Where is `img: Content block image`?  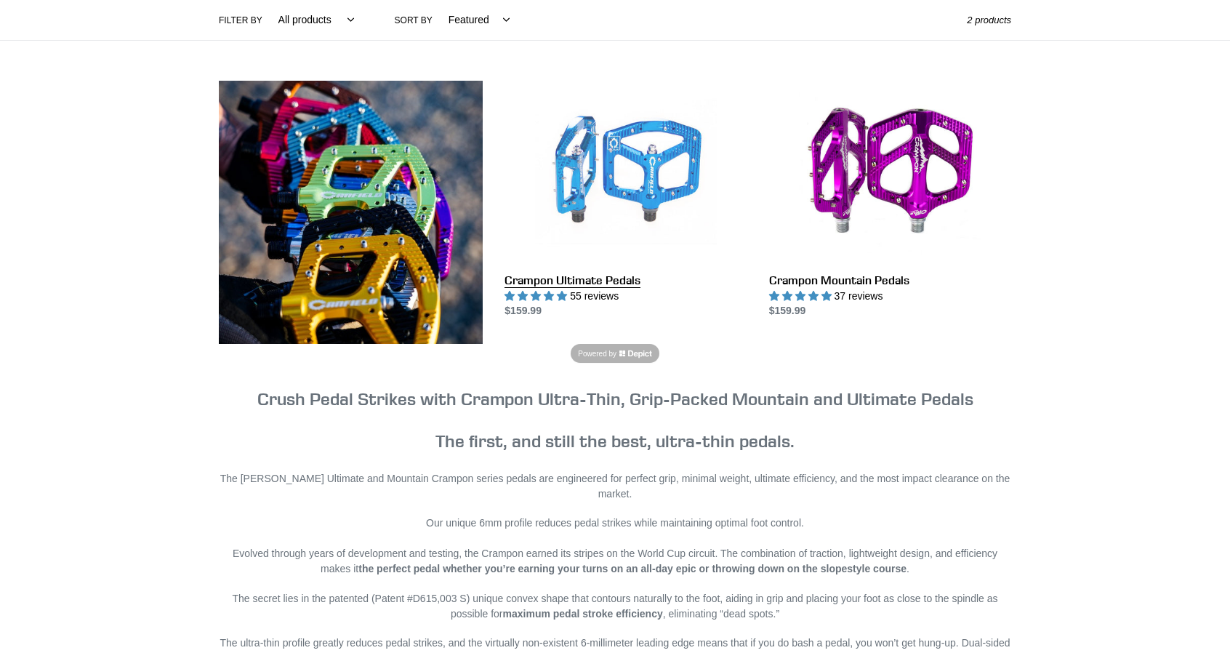 img: Content block image is located at coordinates (350, 212).